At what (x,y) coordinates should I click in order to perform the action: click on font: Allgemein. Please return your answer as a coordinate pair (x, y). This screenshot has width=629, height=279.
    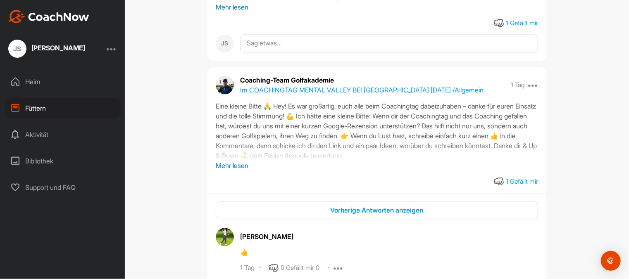
    Looking at the image, I should click on (469, 90).